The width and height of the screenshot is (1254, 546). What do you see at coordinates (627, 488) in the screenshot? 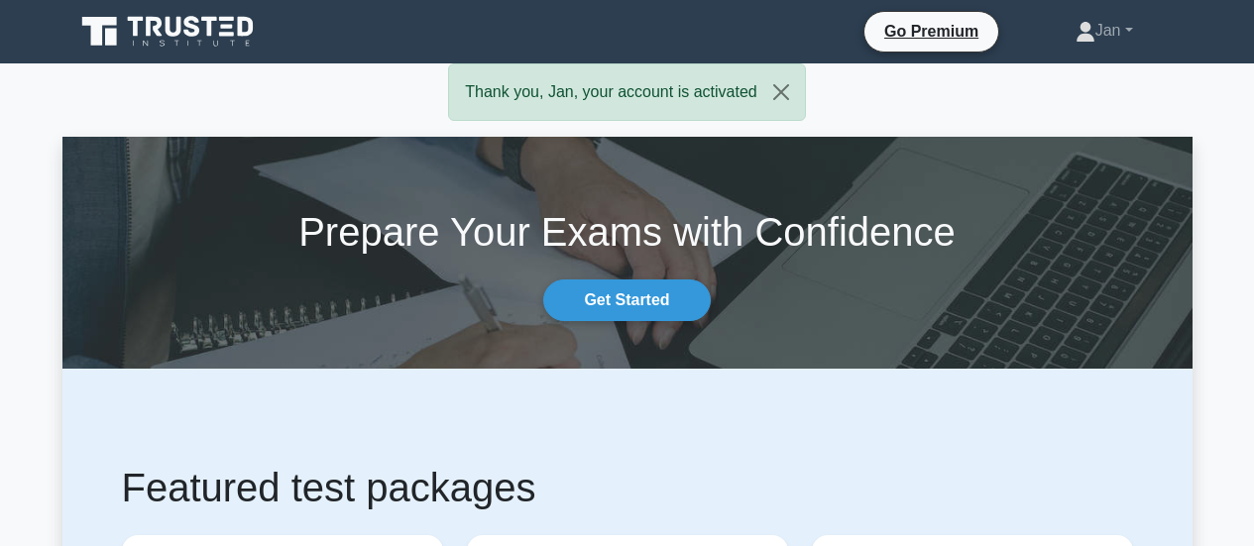
I see `h1: Featured test packages` at bounding box center [627, 488].